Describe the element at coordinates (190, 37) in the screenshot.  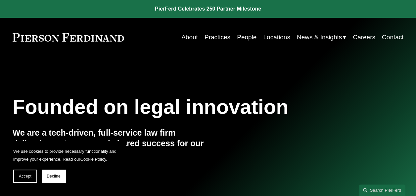
I see `a: About` at that location.